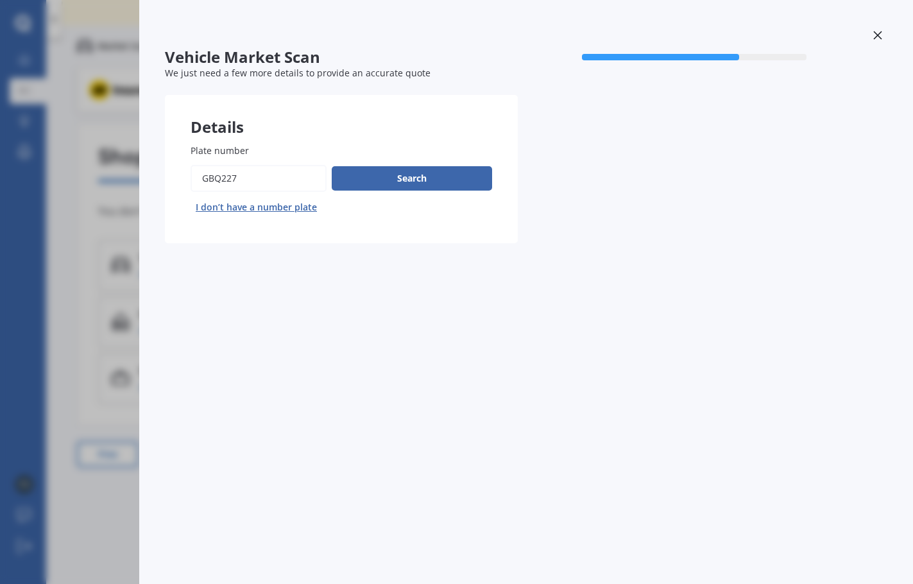 This screenshot has height=584, width=913. Describe the element at coordinates (219, 150) in the screenshot. I see `span: Plate number` at that location.